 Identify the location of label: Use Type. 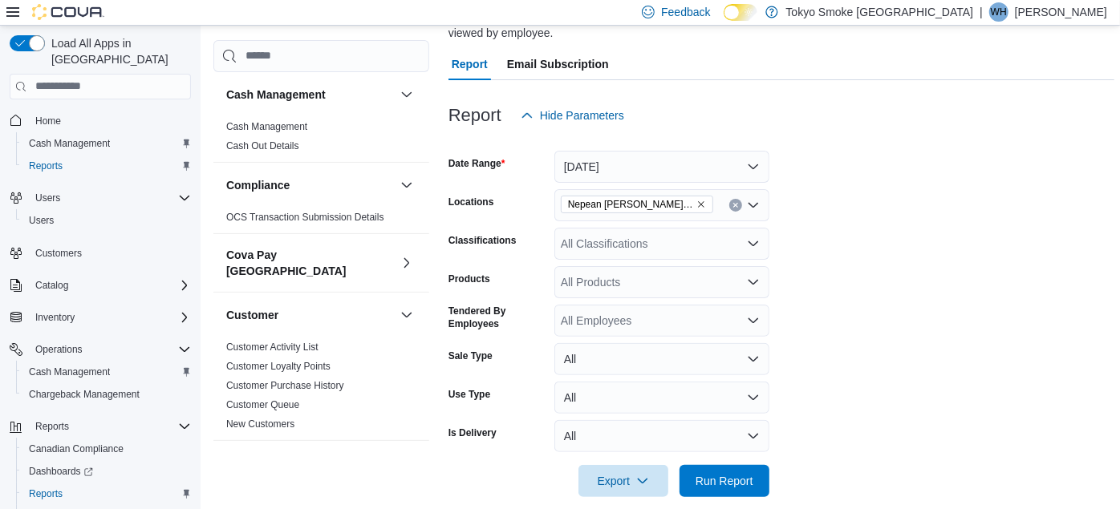
(469, 395).